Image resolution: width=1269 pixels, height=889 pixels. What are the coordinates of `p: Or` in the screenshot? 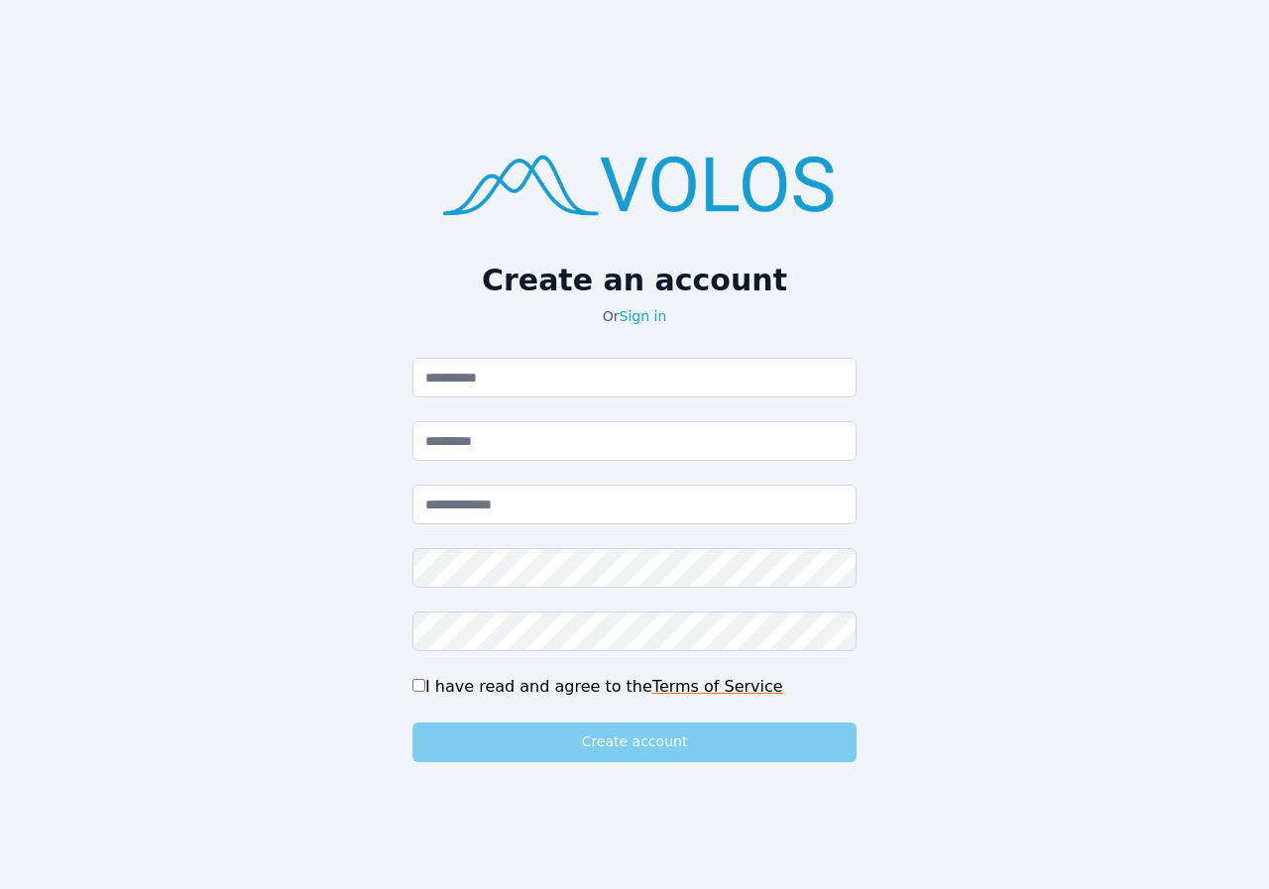 It's located at (635, 316).